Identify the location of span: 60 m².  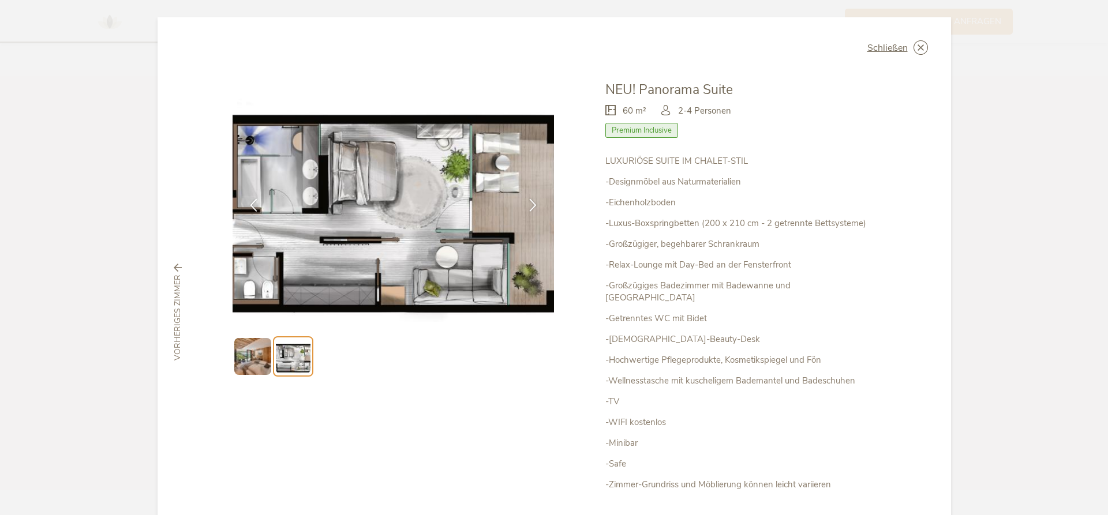
(634, 111).